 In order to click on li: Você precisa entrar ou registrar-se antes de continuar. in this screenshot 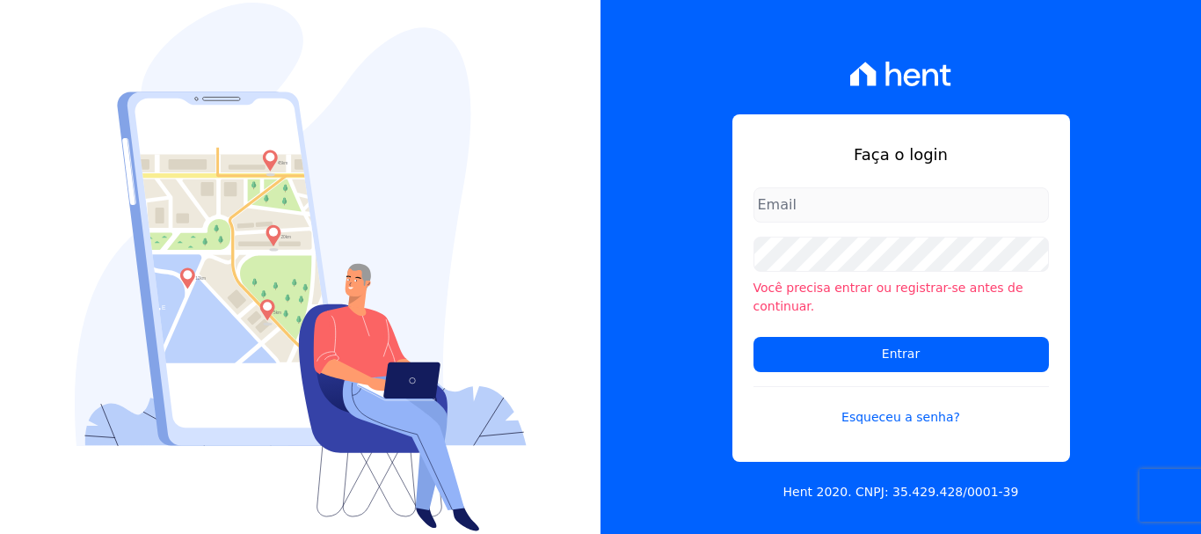, I will do `click(902, 297)`.